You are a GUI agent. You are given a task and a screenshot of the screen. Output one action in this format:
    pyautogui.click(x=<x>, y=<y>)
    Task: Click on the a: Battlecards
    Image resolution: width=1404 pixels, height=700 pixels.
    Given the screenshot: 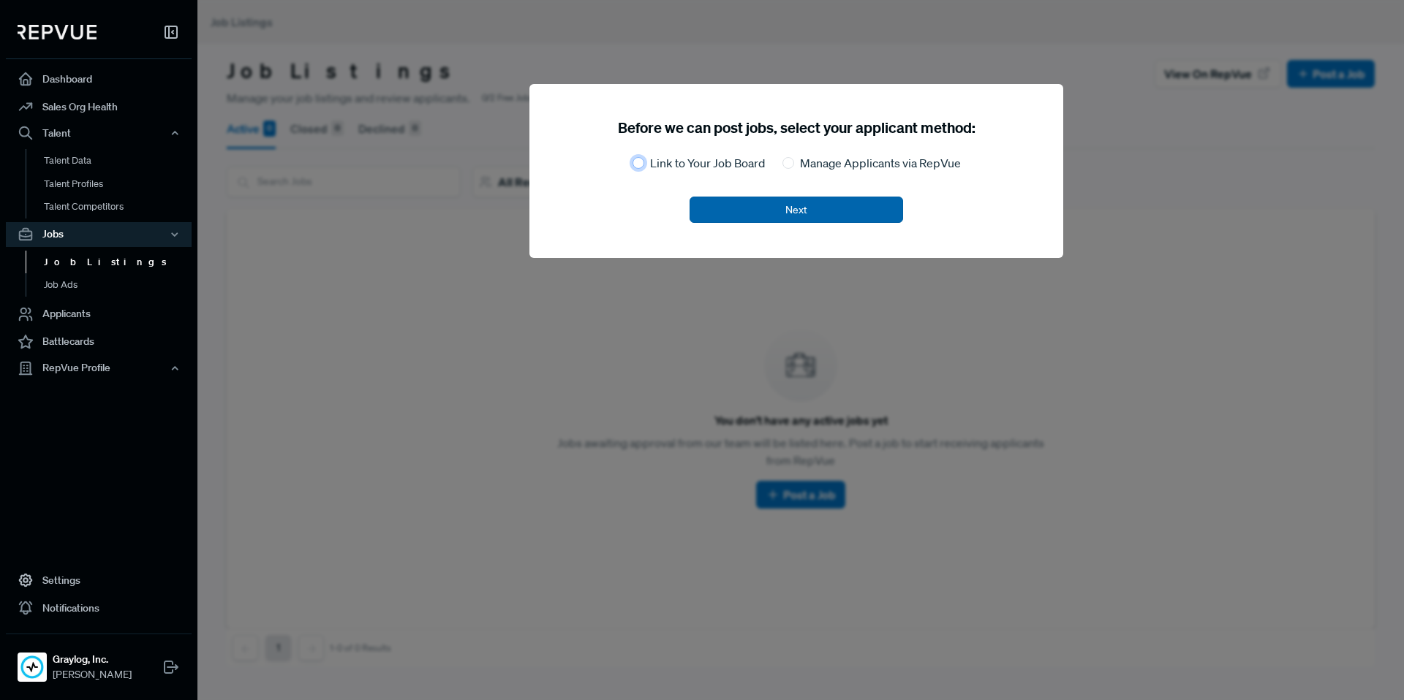 What is the action you would take?
    pyautogui.click(x=99, y=342)
    